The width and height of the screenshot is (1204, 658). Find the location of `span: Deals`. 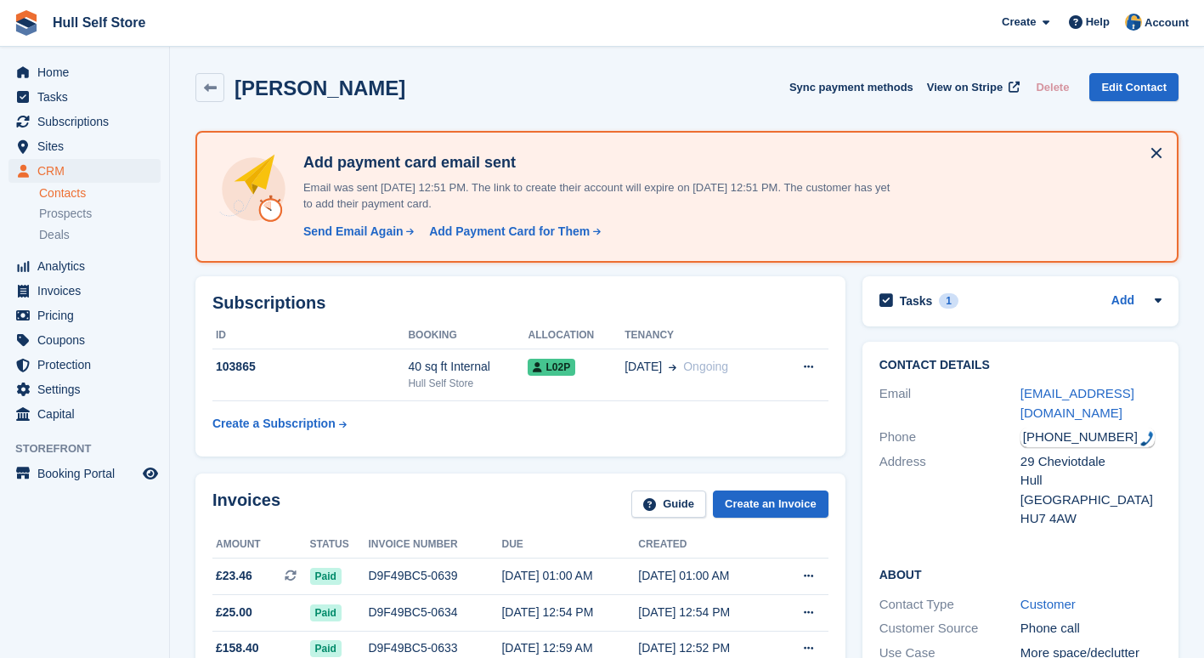

span: Deals is located at coordinates (54, 235).